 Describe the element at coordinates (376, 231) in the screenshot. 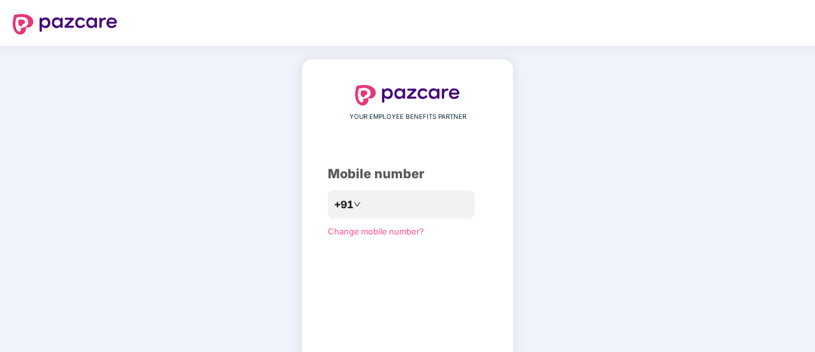

I see `span: Change mobile number?` at that location.